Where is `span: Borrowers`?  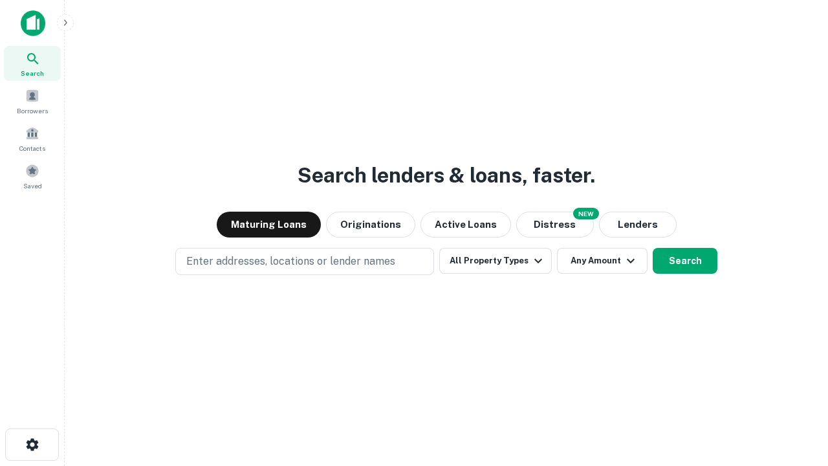 span: Borrowers is located at coordinates (32, 111).